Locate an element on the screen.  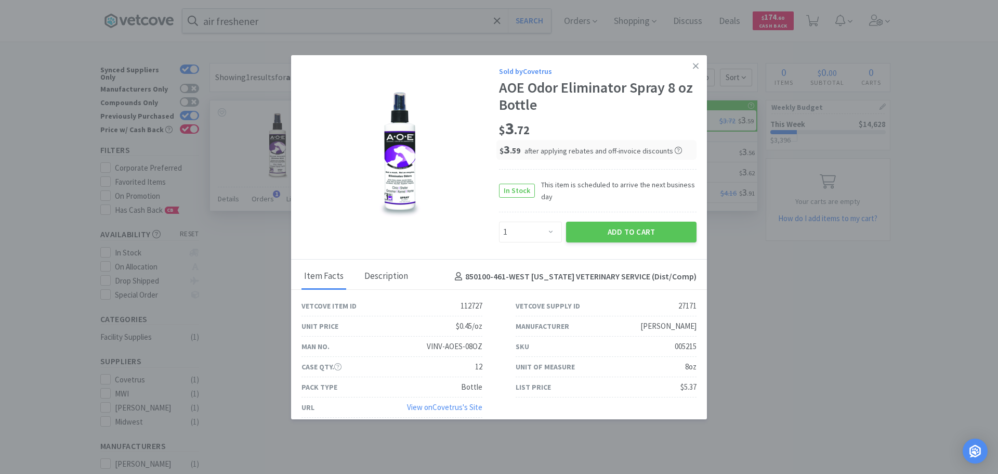
div: URL is located at coordinates (308, 407).